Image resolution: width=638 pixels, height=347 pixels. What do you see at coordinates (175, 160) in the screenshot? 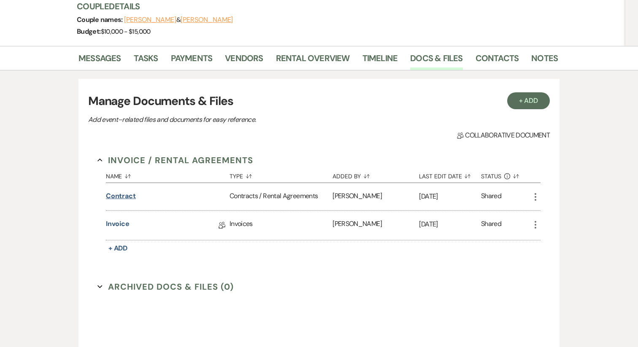
I see `button: Invoice / Rental Agreements` at bounding box center [175, 160].